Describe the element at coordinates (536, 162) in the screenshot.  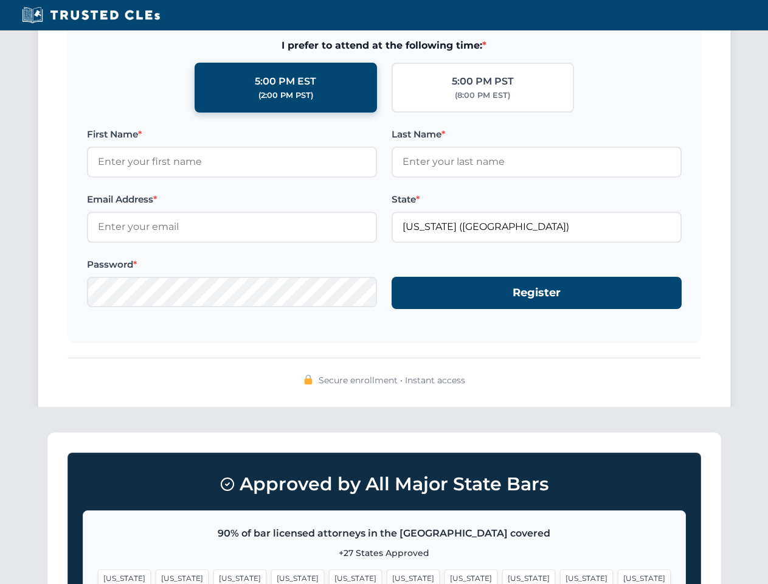
I see `input: Enter your last name` at that location.